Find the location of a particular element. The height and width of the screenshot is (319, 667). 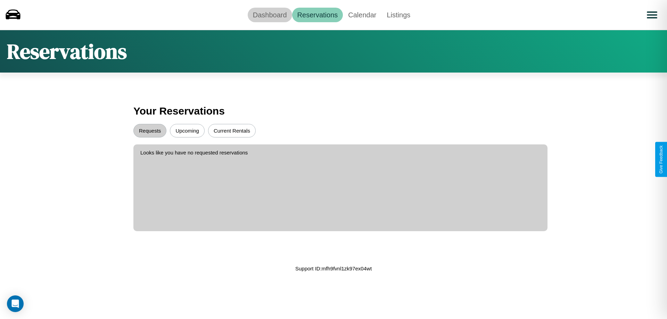

div: Give Feedback is located at coordinates (661, 160).